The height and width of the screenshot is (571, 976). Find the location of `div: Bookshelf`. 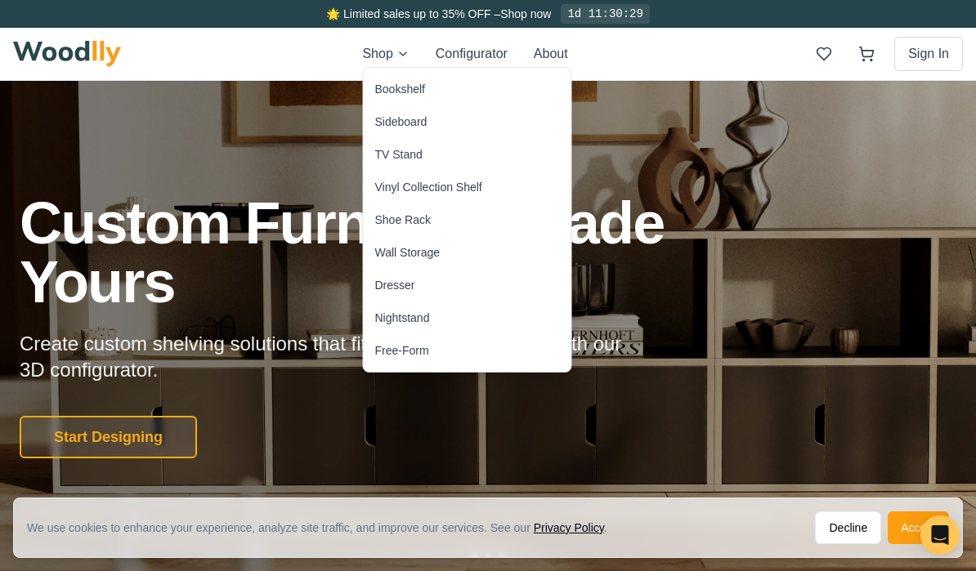

div: Bookshelf is located at coordinates (400, 89).